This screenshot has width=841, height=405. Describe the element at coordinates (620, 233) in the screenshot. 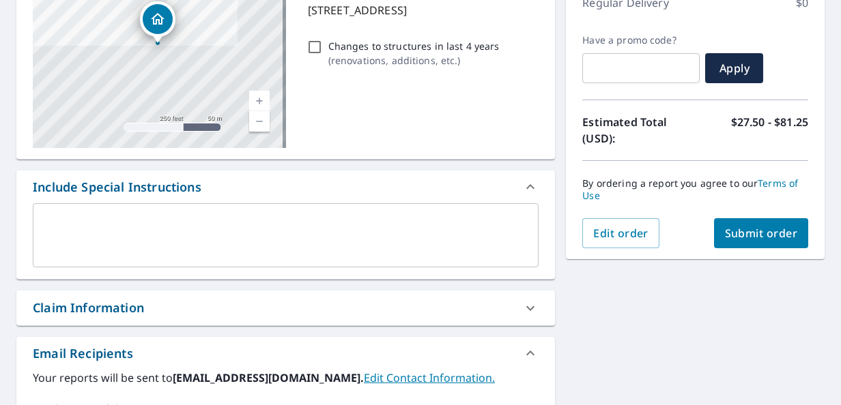

I see `button: Edit order` at that location.